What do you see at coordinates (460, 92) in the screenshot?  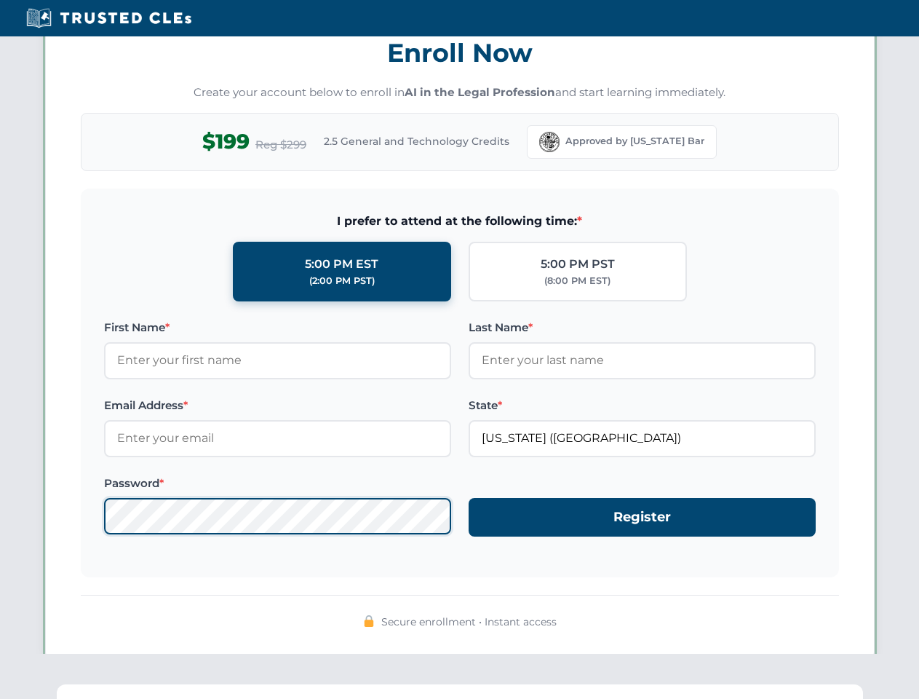 I see `p: Create your account below to enroll in and start learning immediately.` at bounding box center [460, 92].